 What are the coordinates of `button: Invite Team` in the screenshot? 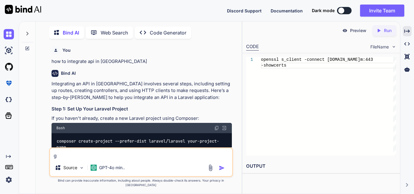 It's located at (382, 11).